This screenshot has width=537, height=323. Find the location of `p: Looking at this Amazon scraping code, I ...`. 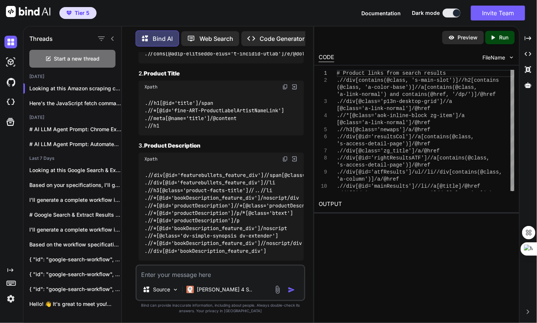

p: Looking at this Amazon scraping code, I ... is located at coordinates (75, 88).